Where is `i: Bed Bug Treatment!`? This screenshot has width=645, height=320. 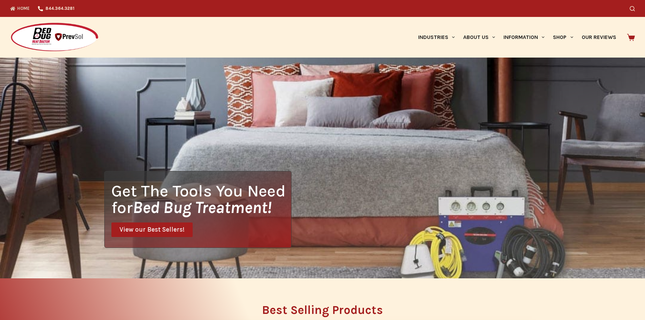 i: Bed Bug Treatment! is located at coordinates (202, 207).